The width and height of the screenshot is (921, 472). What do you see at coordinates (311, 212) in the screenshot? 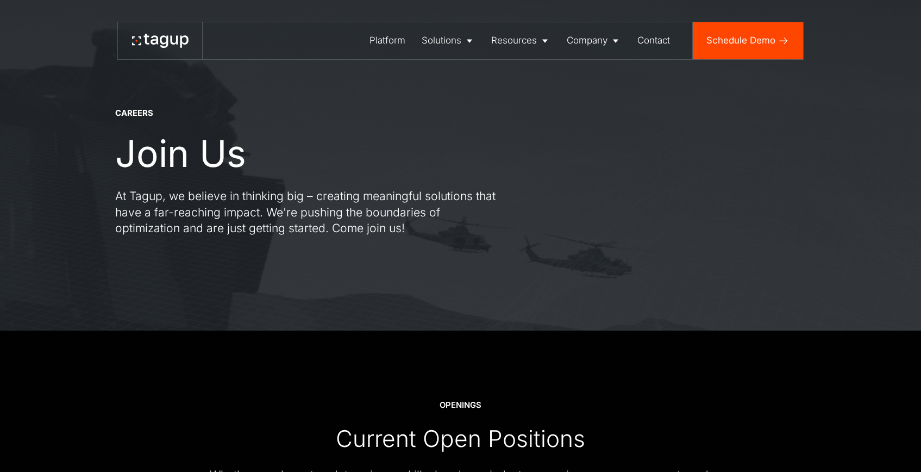
I see `p: At Tagup, we believe in thinking big – creating meaningful solutions that have a far-reaching imp...` at bounding box center [311, 212].